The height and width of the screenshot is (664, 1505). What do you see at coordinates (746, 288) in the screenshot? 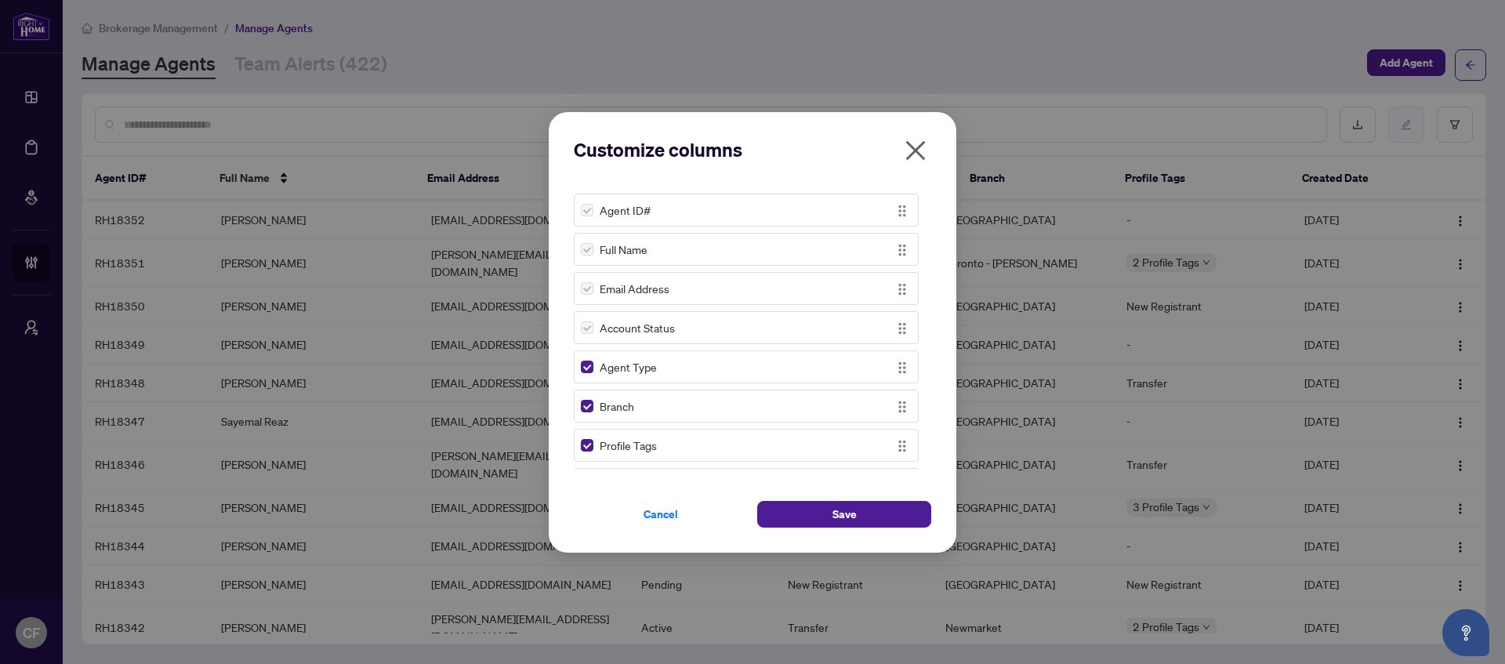
I see `div: Email AddressDrag Icon` at bounding box center [746, 288].